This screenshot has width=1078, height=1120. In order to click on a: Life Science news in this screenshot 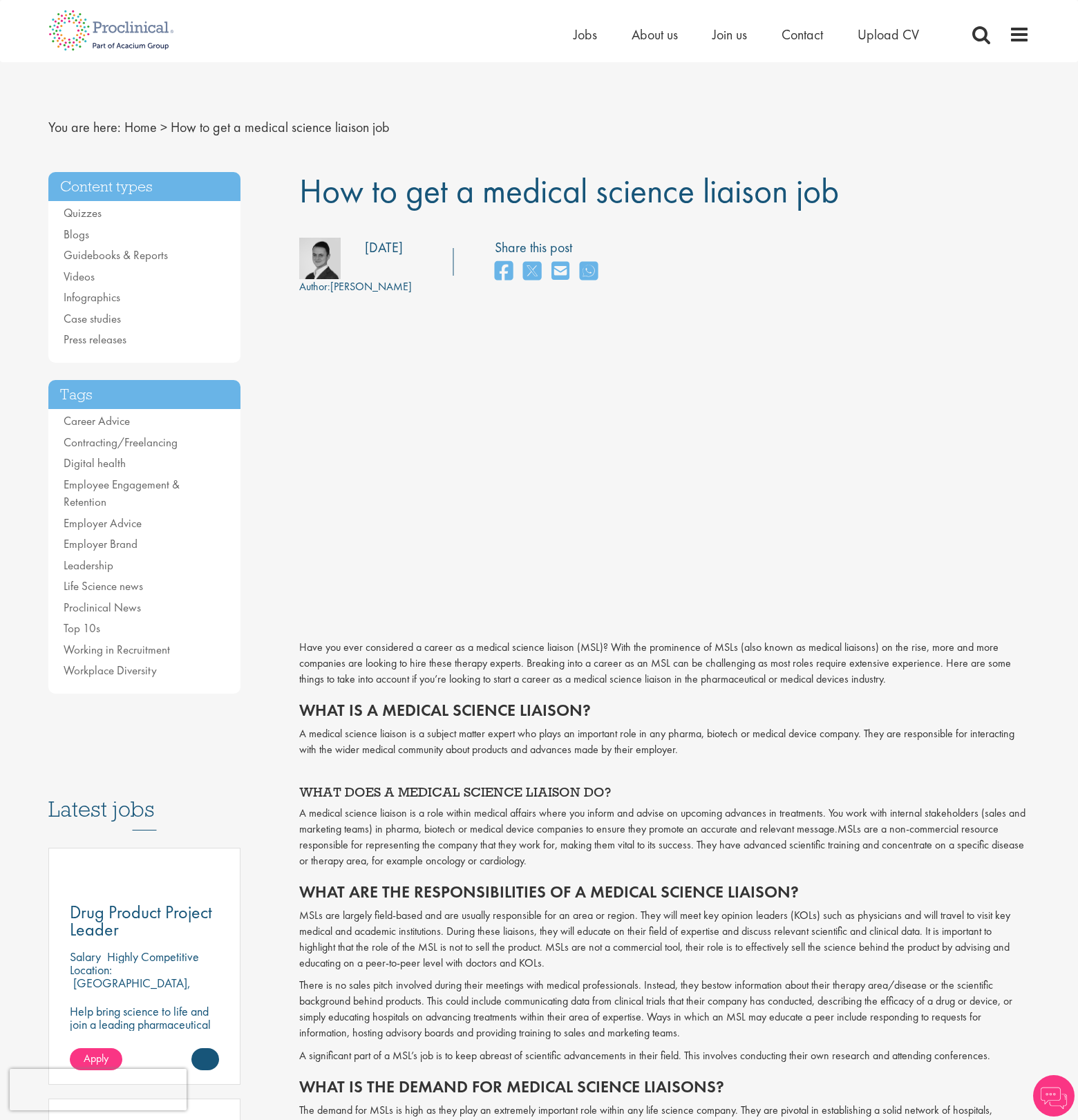, I will do `click(103, 586)`.